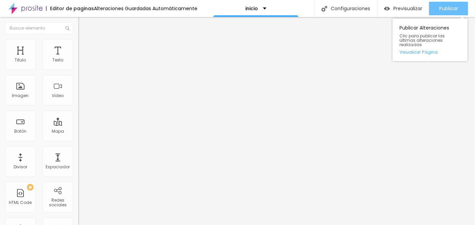 The image size is (475, 225). What do you see at coordinates (430, 40) in the screenshot?
I see `div: Publicar Alteraciones` at bounding box center [430, 40].